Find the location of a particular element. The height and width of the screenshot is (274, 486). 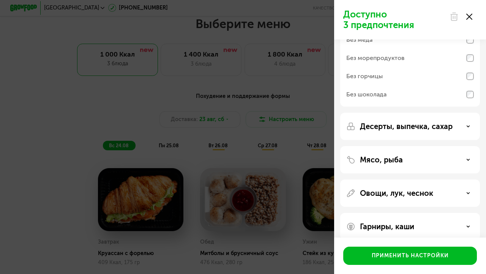

div: Без шоколада is located at coordinates (366, 94).